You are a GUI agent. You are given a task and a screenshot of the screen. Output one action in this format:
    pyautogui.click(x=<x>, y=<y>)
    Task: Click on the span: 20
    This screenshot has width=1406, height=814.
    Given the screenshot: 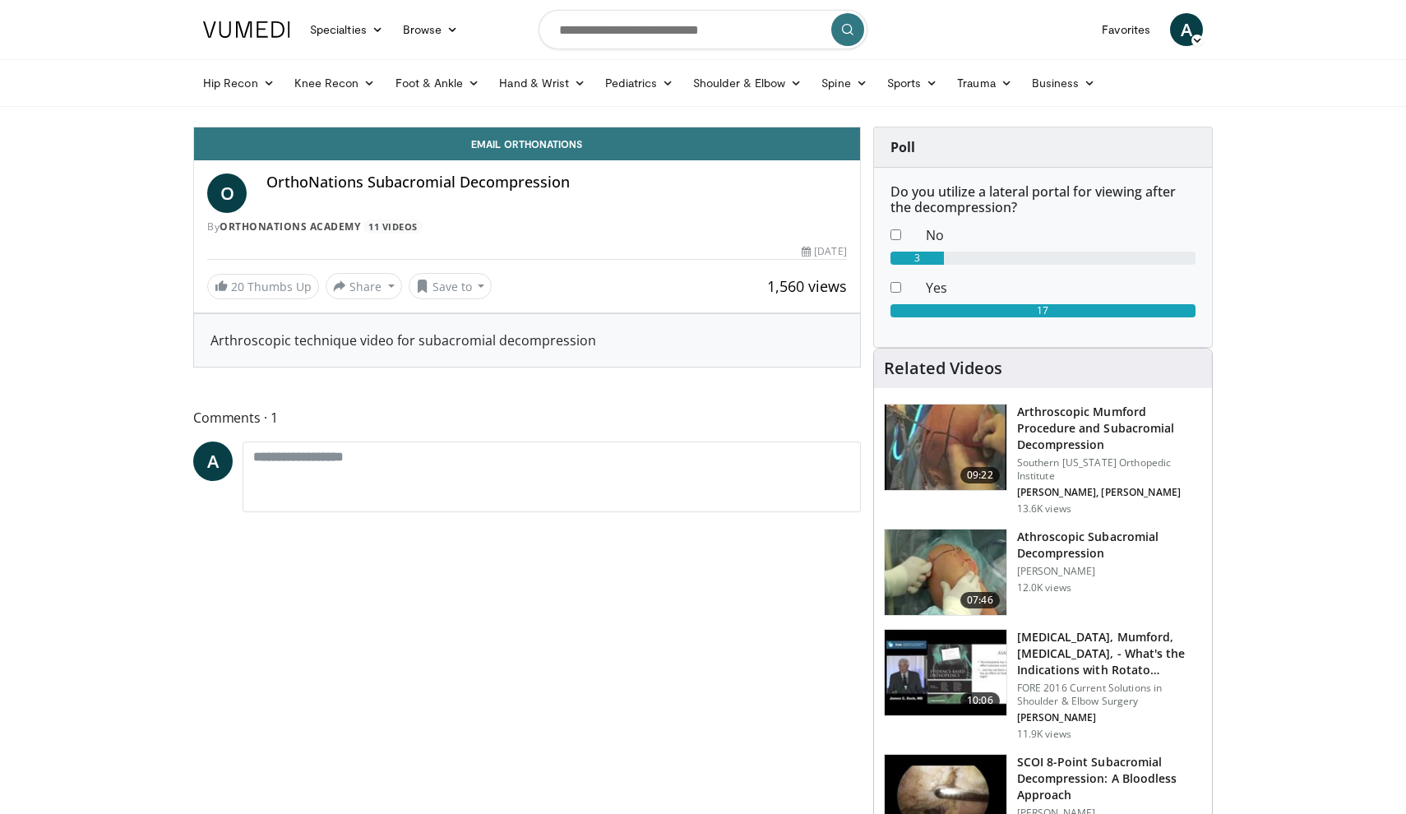 What is the action you would take?
    pyautogui.click(x=238, y=286)
    